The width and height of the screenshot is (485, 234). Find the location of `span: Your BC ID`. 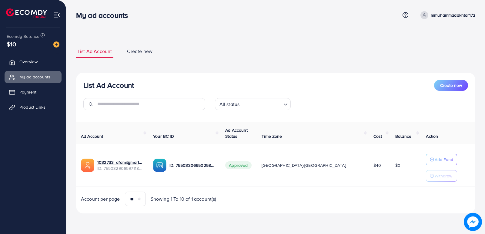

span: Your BC ID is located at coordinates (163, 136).